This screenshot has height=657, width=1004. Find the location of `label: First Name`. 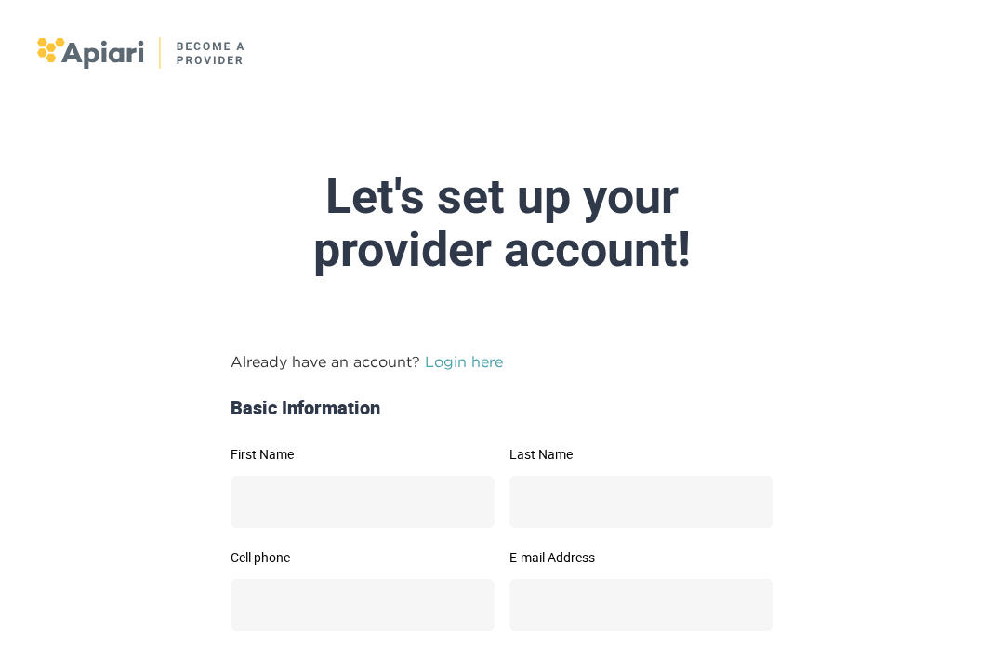

label: First Name is located at coordinates (363, 455).